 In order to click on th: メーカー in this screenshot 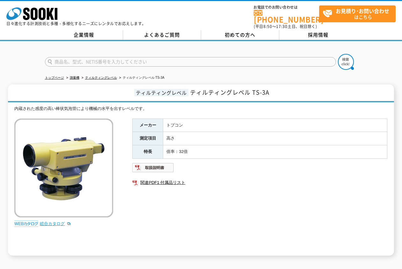, I will do `click(148, 125)`.